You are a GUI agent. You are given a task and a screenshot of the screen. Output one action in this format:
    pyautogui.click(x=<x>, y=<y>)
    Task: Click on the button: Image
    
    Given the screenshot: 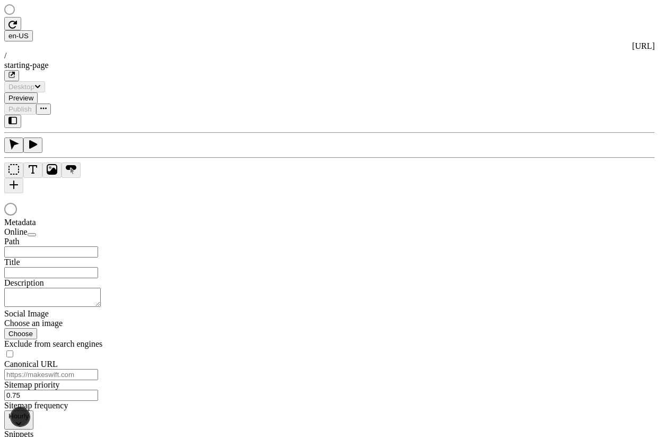 What is the action you would take?
    pyautogui.click(x=52, y=170)
    